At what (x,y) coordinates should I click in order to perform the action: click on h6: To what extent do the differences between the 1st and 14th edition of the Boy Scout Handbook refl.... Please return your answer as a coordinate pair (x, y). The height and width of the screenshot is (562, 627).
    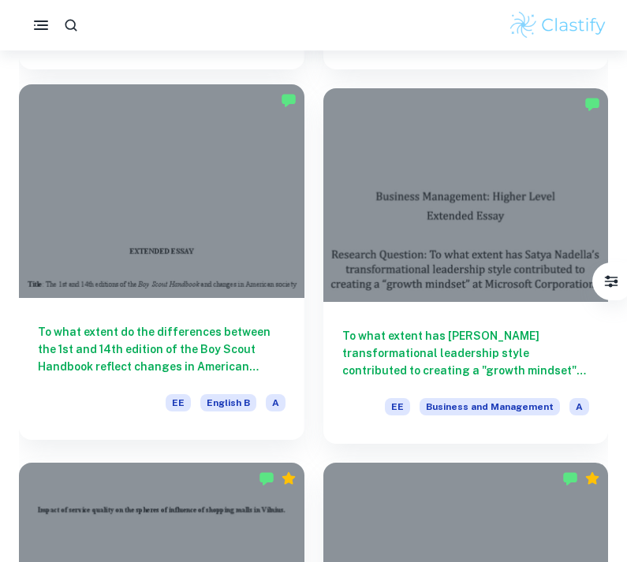
    Looking at the image, I should click on (162, 349).